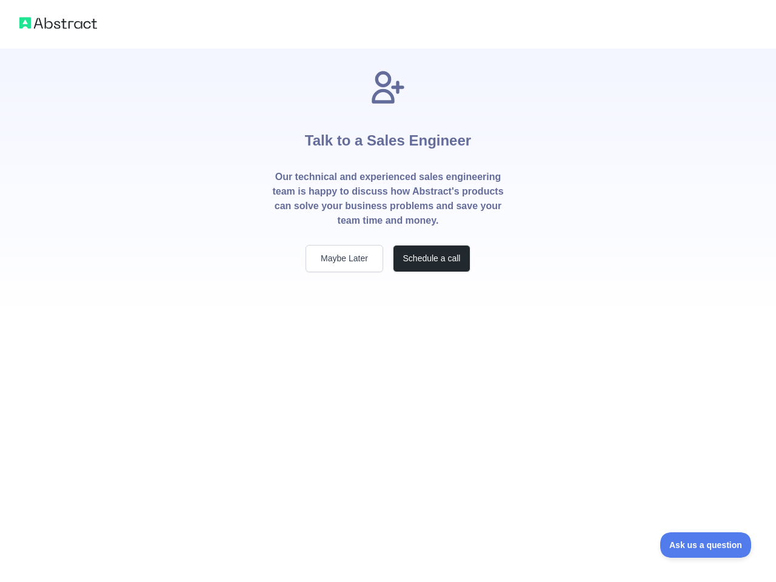  Describe the element at coordinates (431, 258) in the screenshot. I see `button: Schedule a call` at that location.